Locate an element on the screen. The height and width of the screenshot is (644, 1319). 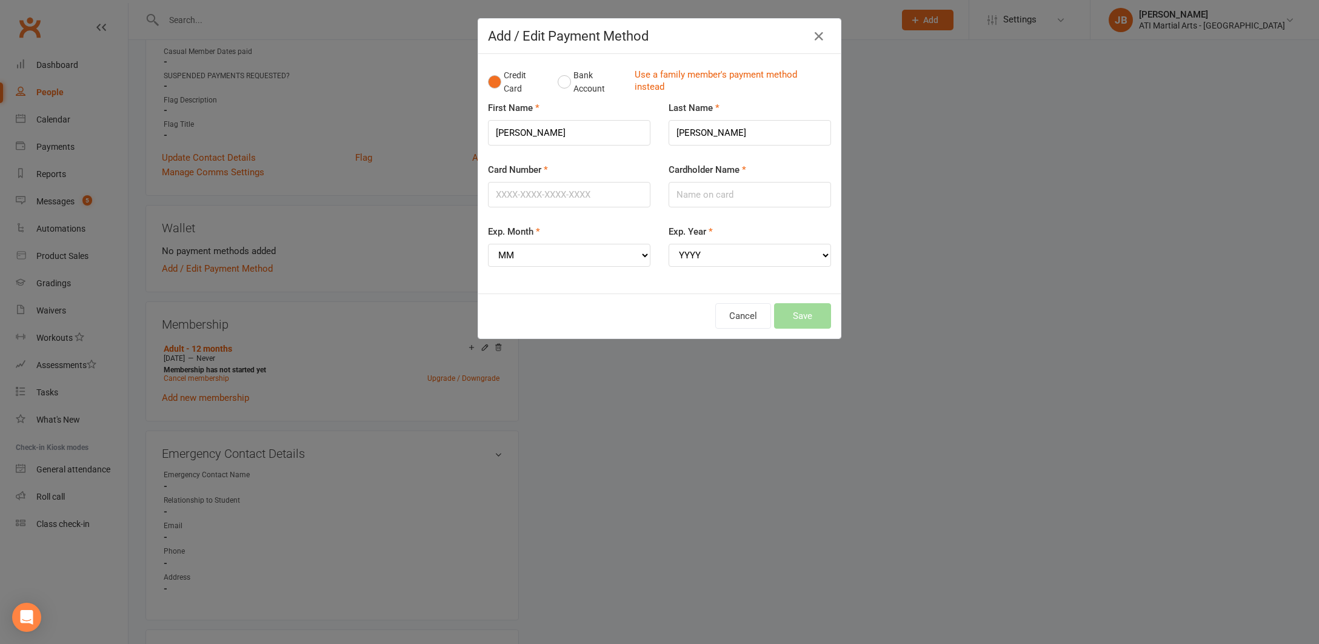
input: Name on card is located at coordinates (750, 195).